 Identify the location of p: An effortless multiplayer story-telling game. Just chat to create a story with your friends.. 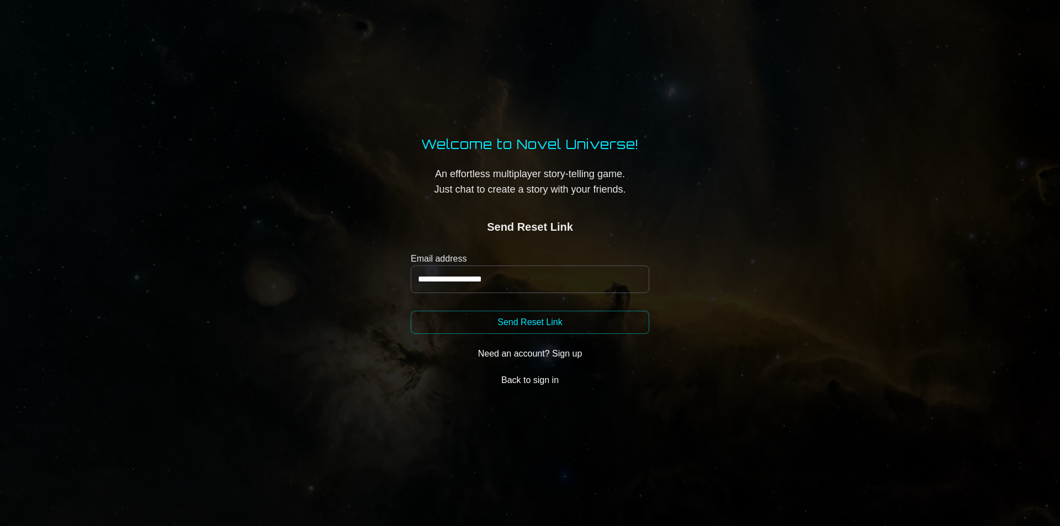
(530, 182).